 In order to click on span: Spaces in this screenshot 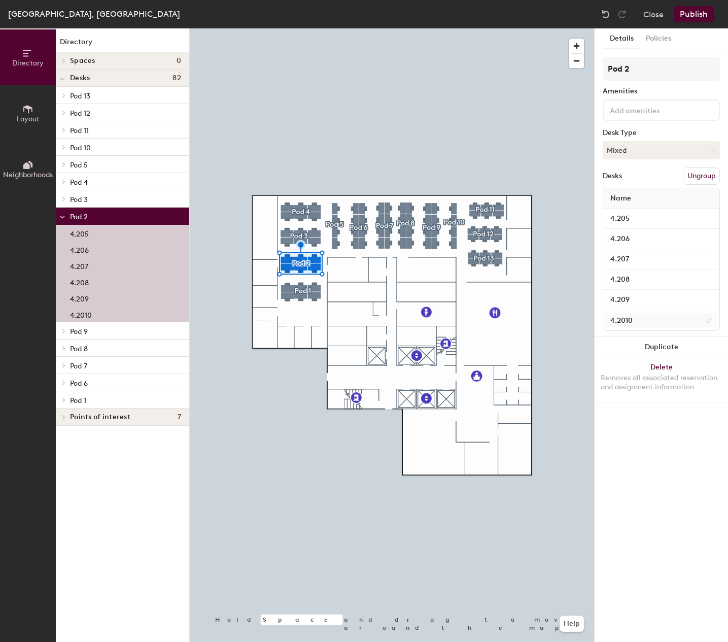, I will do `click(83, 61)`.